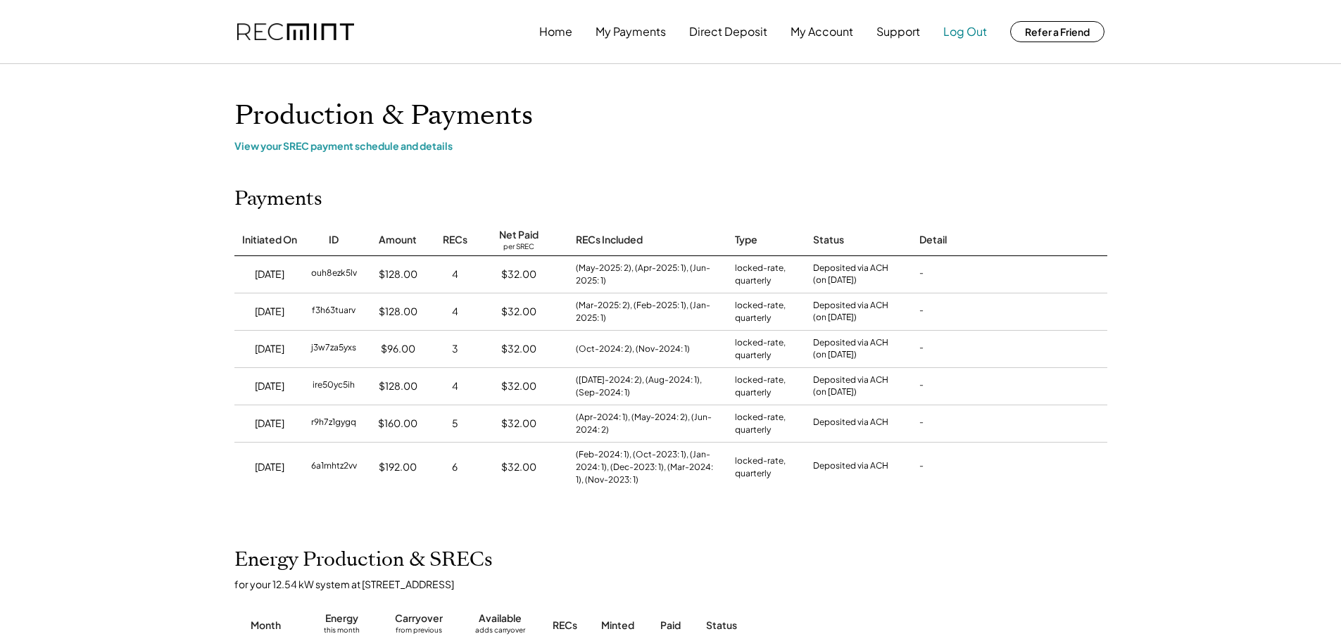  Describe the element at coordinates (398, 349) in the screenshot. I see `div: $96.00` at that location.